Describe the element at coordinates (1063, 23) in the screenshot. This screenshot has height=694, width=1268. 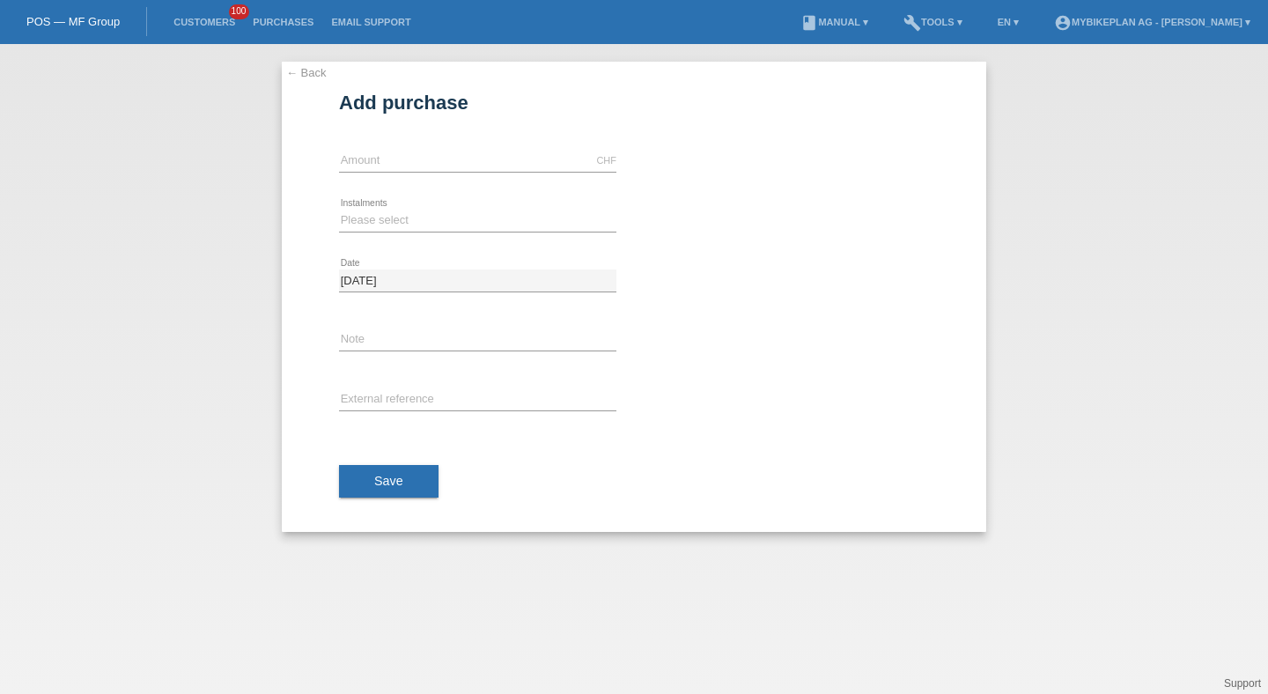
I see `i: account_circle` at that location.